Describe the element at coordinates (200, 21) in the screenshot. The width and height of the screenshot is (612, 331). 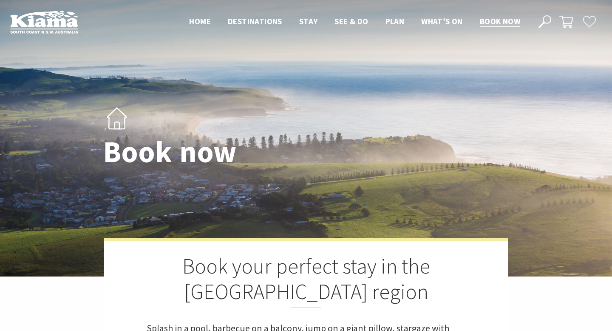
I see `span: Home` at that location.